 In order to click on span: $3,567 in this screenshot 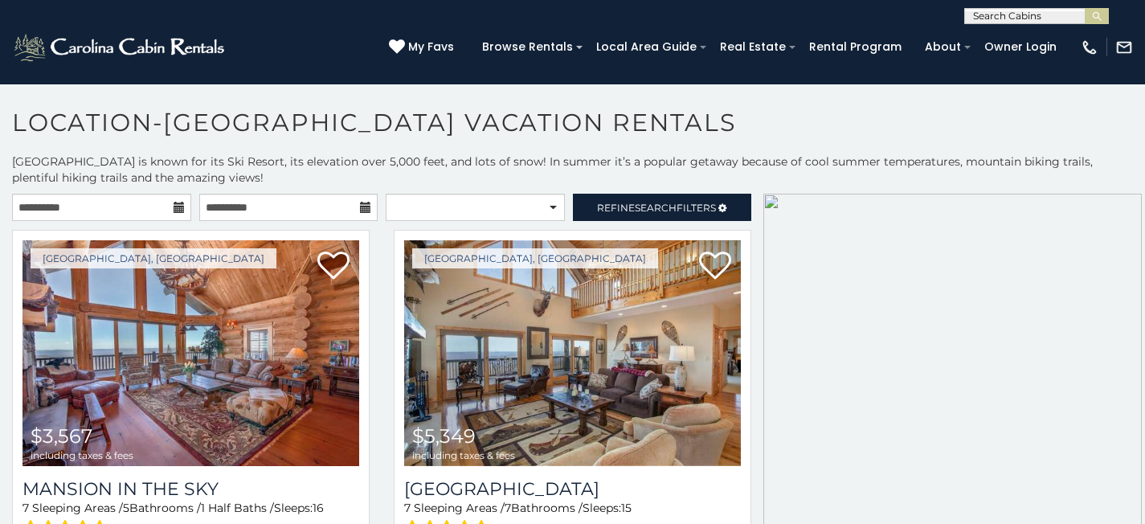, I will do `click(61, 435)`.